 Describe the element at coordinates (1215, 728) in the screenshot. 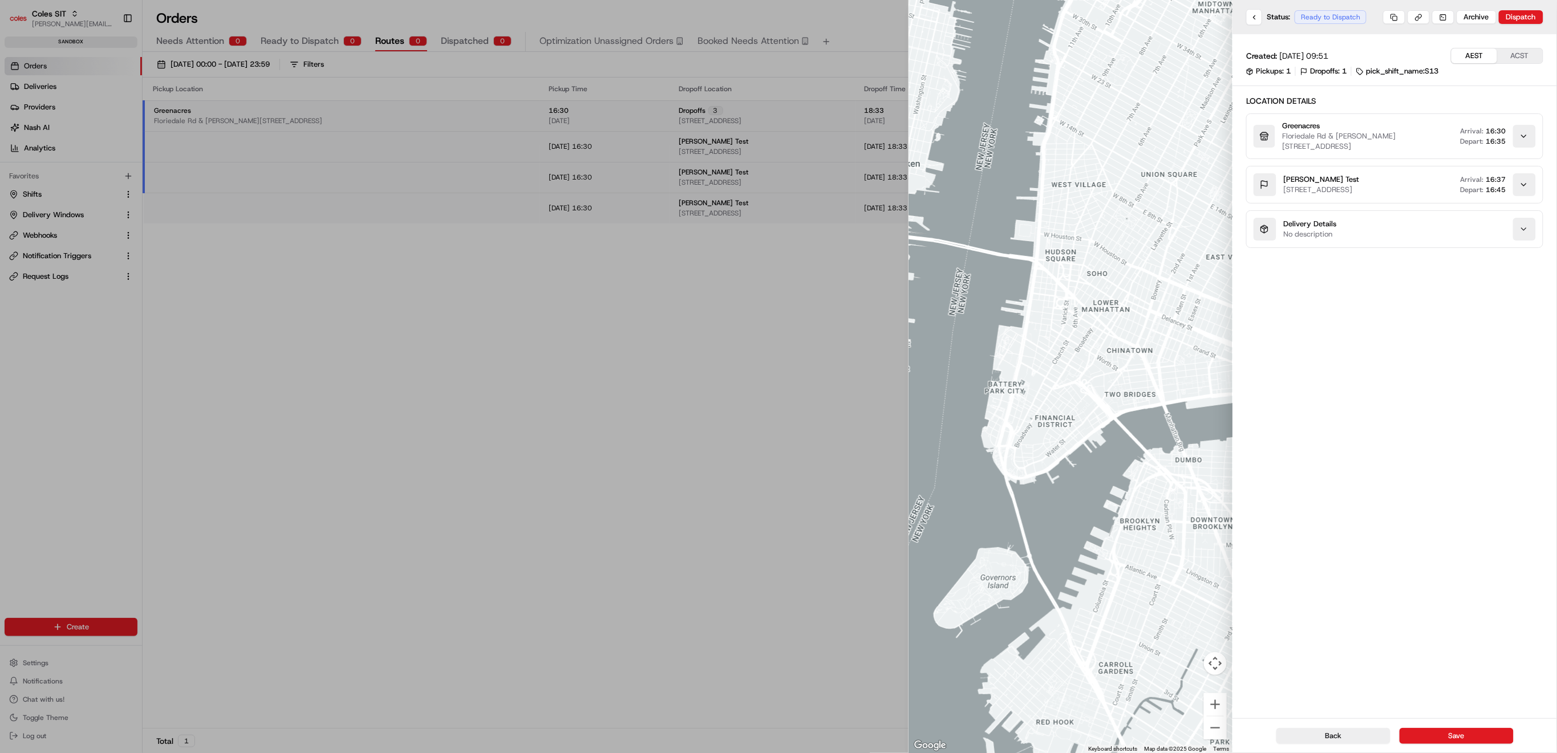

I see `button: Zoom out` at that location.